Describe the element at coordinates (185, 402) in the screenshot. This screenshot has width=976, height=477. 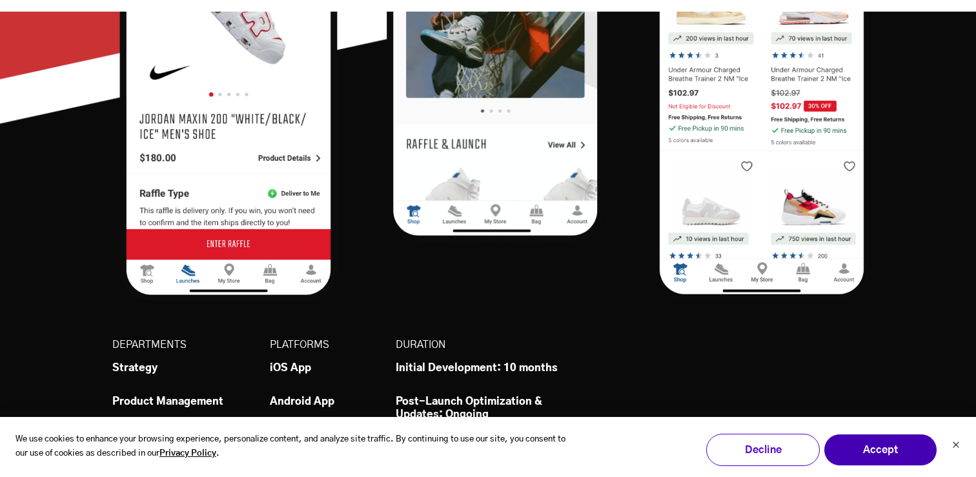
I see `li: Product Management` at that location.